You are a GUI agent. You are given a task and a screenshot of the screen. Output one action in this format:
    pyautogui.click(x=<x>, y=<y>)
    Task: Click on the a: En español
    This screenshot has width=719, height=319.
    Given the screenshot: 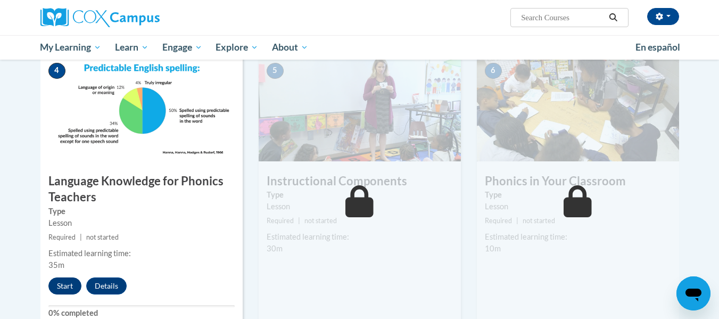 What is the action you would take?
    pyautogui.click(x=658, y=47)
    